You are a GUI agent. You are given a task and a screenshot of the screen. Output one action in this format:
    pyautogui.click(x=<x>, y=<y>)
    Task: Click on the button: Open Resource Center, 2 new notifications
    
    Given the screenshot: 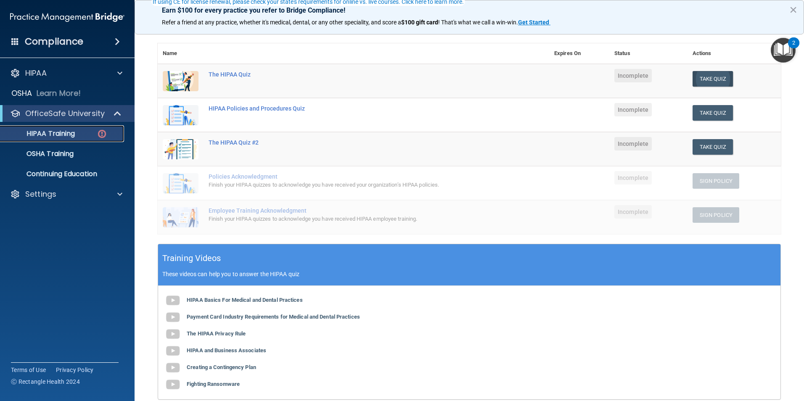 What is the action you would take?
    pyautogui.click(x=783, y=50)
    